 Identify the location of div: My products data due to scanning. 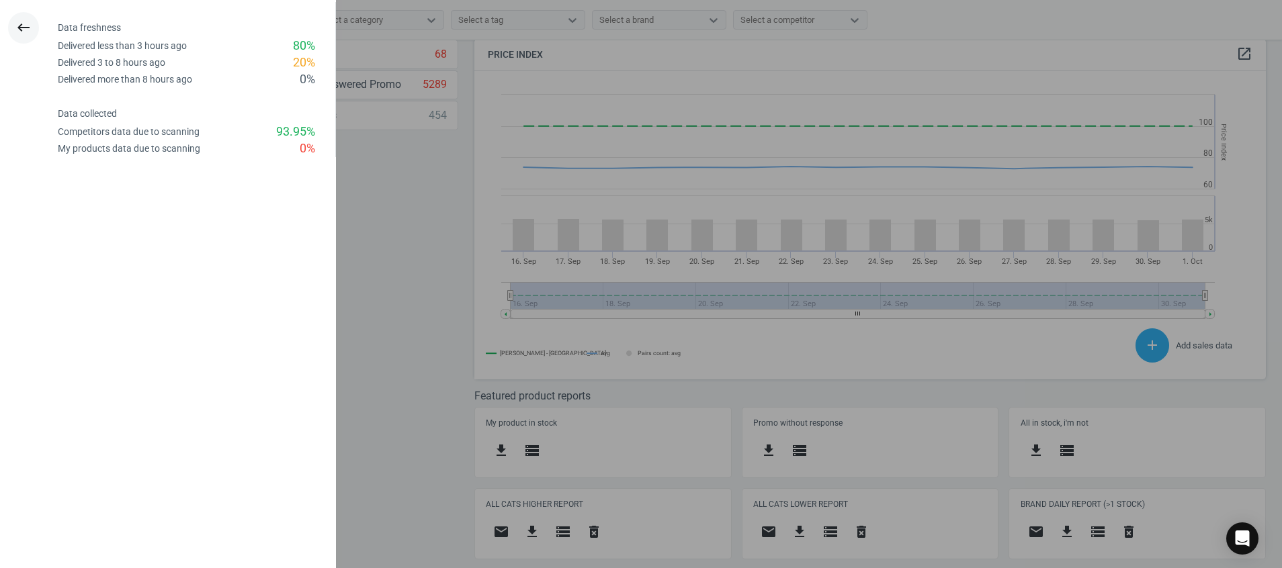
(129, 148).